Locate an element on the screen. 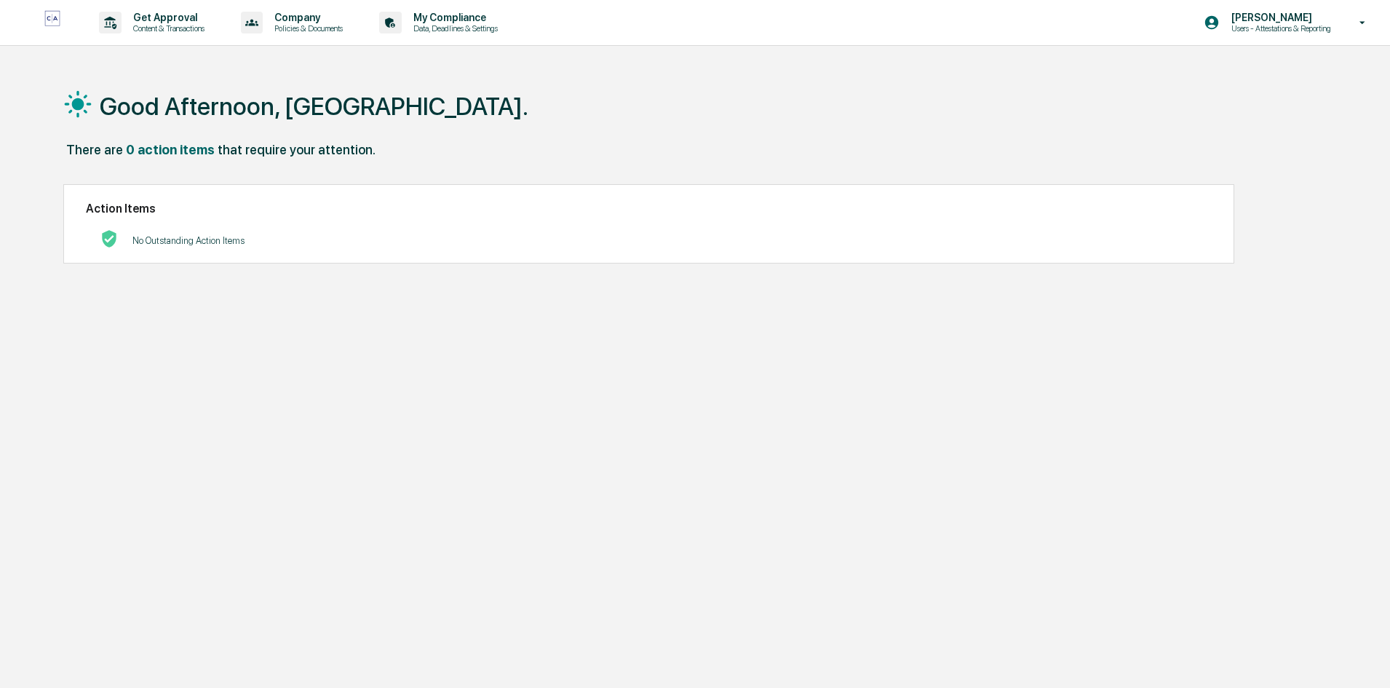 This screenshot has height=688, width=1390. p: Data, Deadlines & Settings is located at coordinates (453, 28).